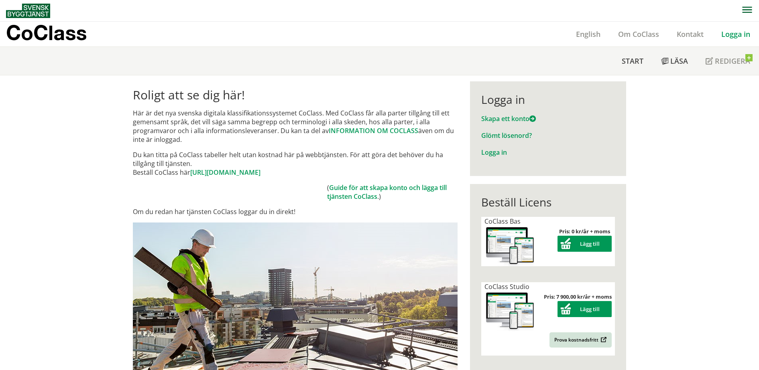 Image resolution: width=759 pixels, height=370 pixels. Describe the element at coordinates (508, 119) in the screenshot. I see `a: Skapa ett konto` at that location.